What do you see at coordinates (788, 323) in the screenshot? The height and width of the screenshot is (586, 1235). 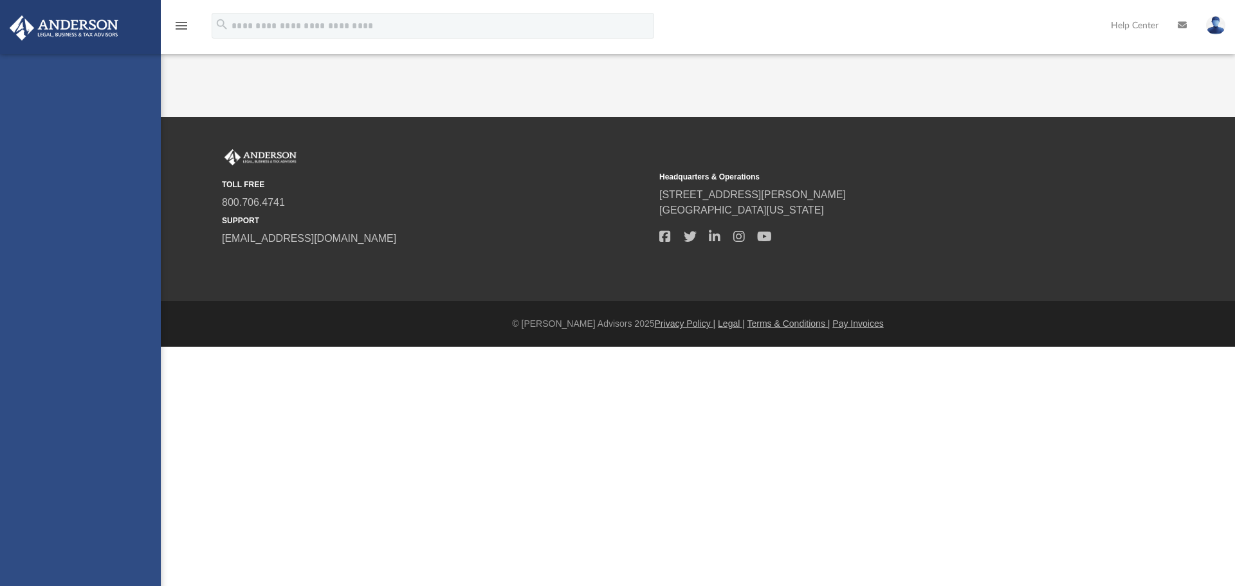 I see `a: Terms & Conditions |` at bounding box center [788, 323].